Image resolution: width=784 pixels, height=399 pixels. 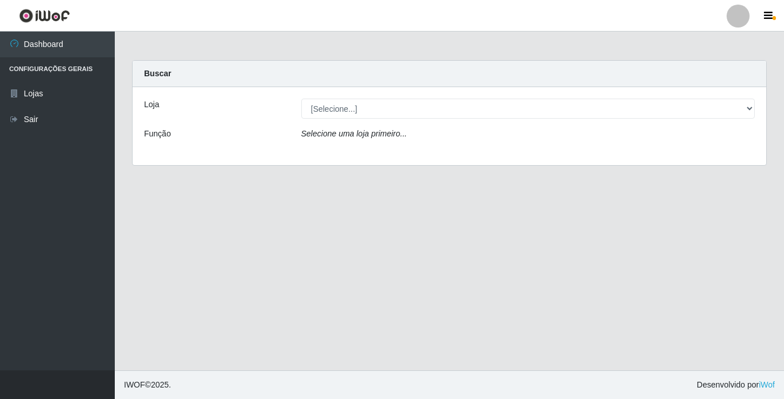 I want to click on label: Loja, so click(x=152, y=104).